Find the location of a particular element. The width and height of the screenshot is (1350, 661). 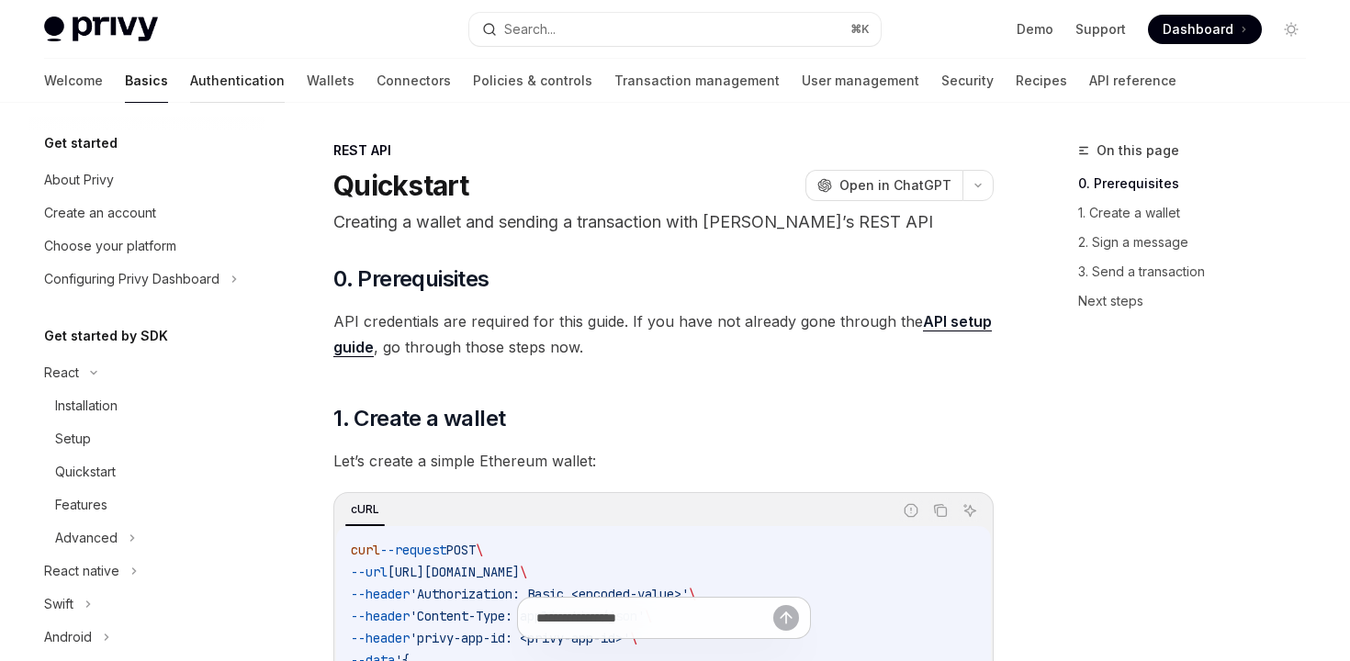

h1: Quickstart is located at coordinates (401, 185).